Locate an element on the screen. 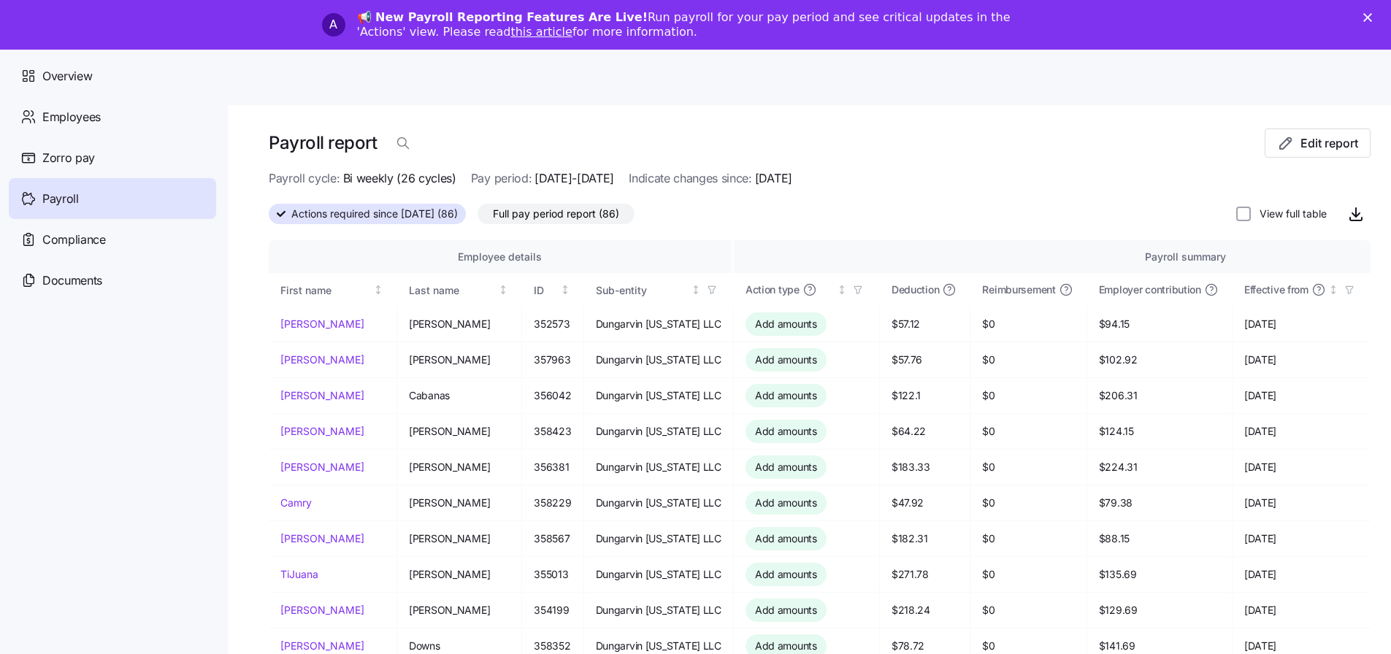 The width and height of the screenshot is (1391, 654). span: $124.15 is located at coordinates (1160, 432).